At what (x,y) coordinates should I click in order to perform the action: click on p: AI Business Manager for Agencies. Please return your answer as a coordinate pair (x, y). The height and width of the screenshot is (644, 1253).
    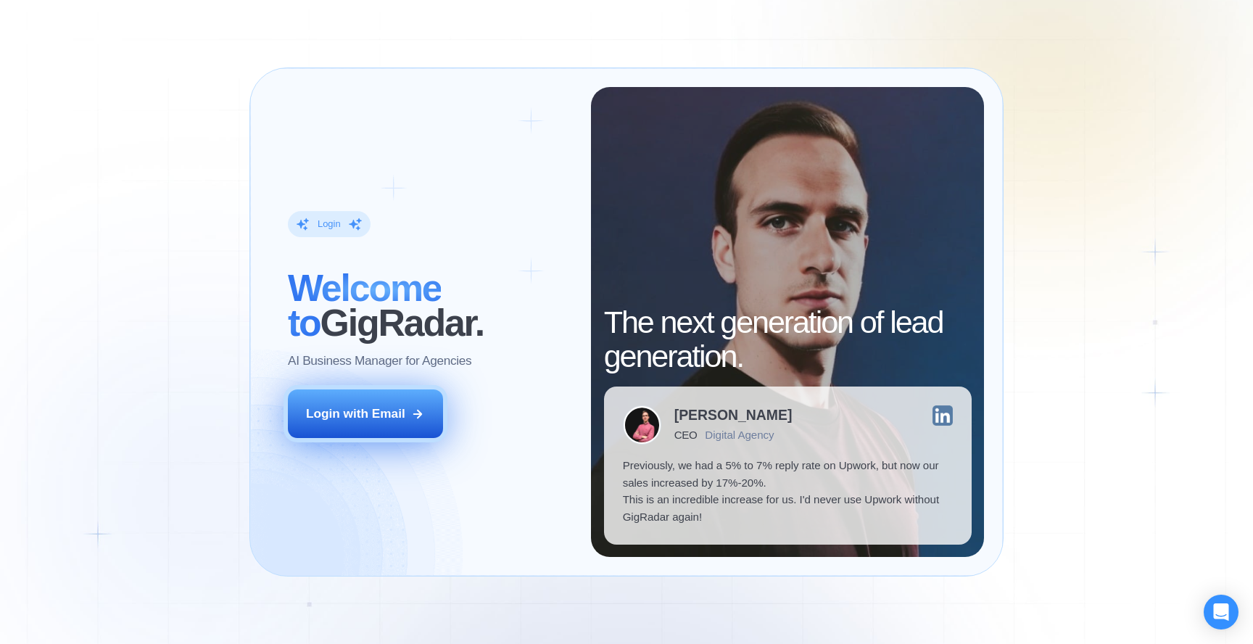
    Looking at the image, I should click on (379, 361).